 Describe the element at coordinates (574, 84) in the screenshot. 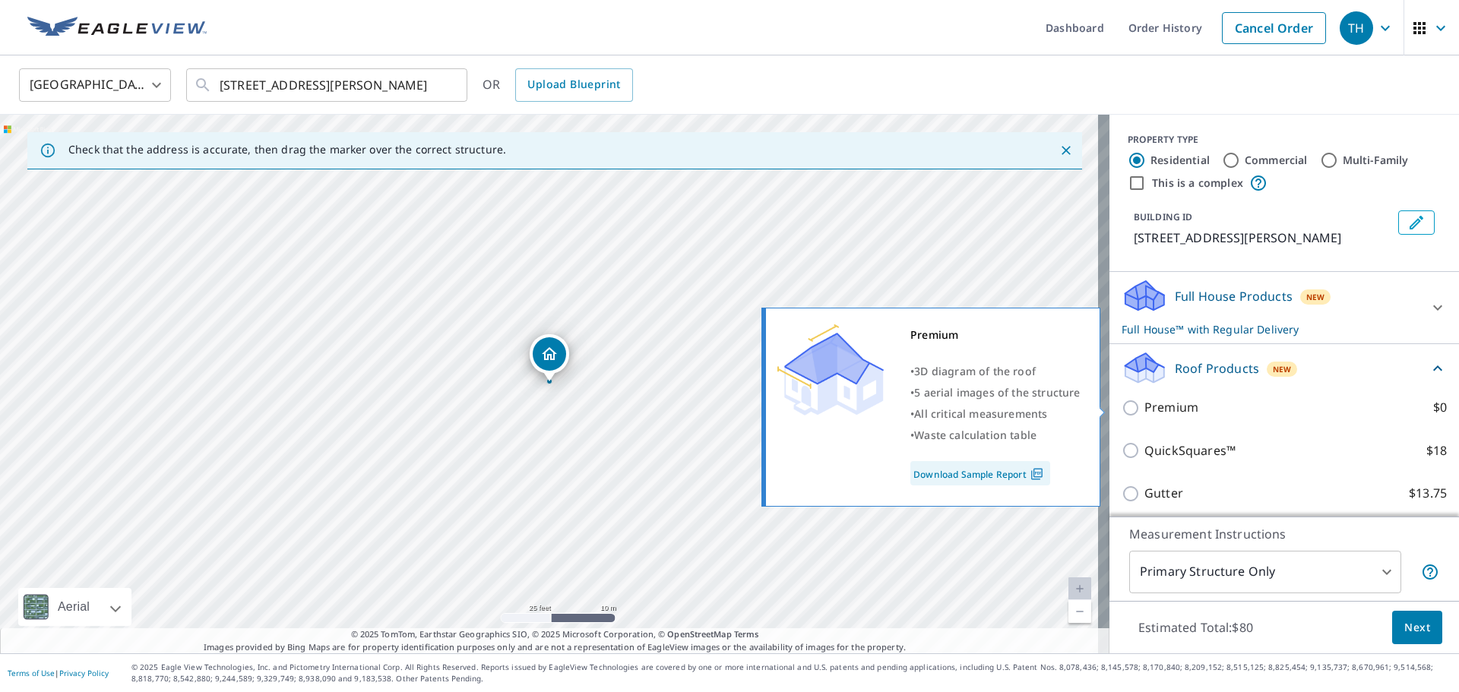

I see `span: Upload Blueprint` at that location.